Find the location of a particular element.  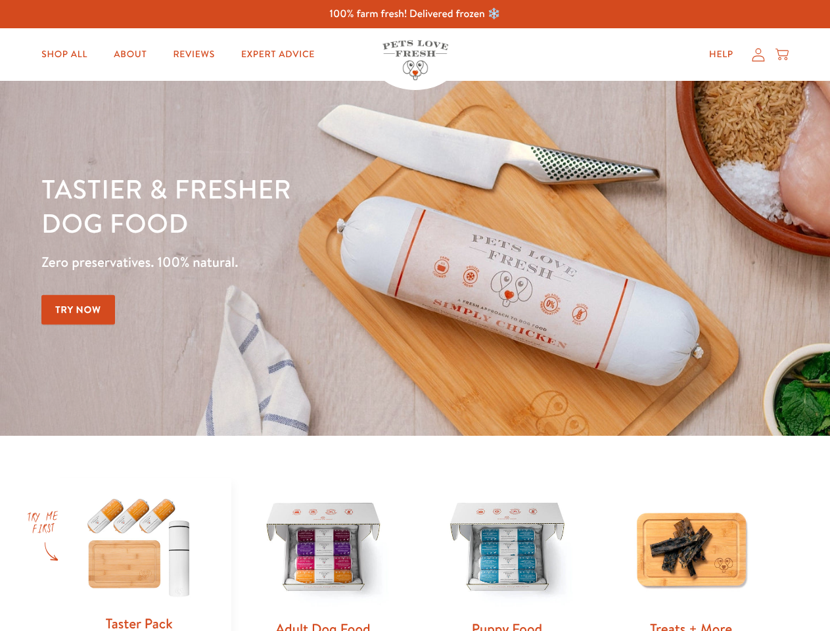

img: Pets Love Fresh is located at coordinates (415, 60).